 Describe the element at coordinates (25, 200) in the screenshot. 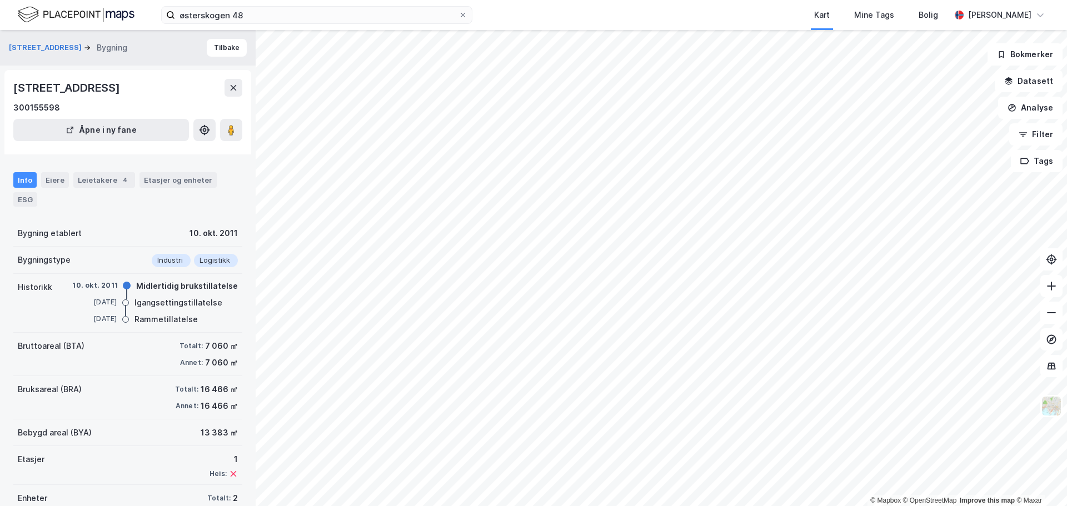

I see `div: ESG` at that location.